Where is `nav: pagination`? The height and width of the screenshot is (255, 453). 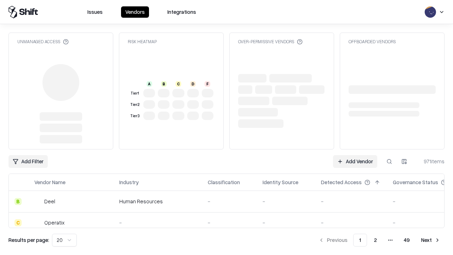
nav: pagination is located at coordinates (379, 240).